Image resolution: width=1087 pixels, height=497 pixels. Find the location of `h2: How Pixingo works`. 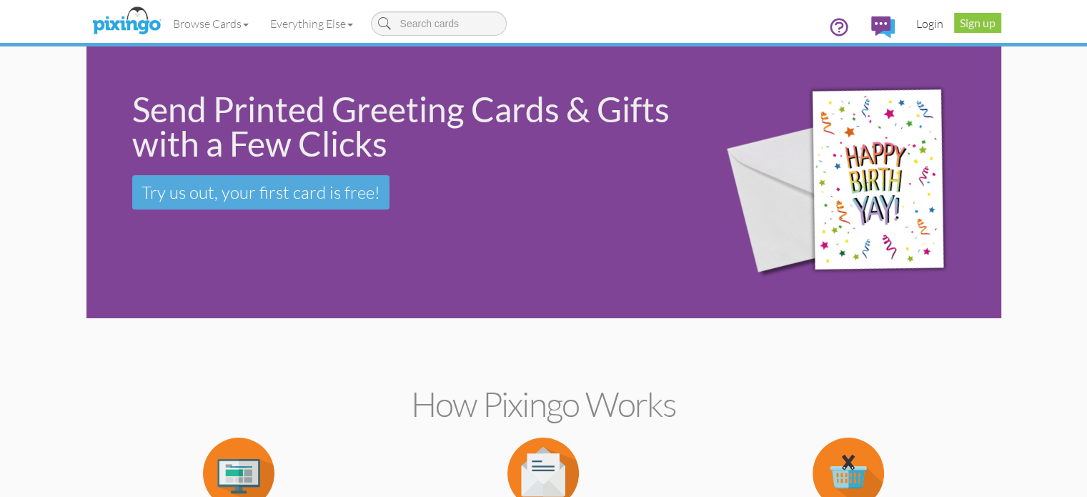

h2: How Pixingo works is located at coordinates (544, 404).